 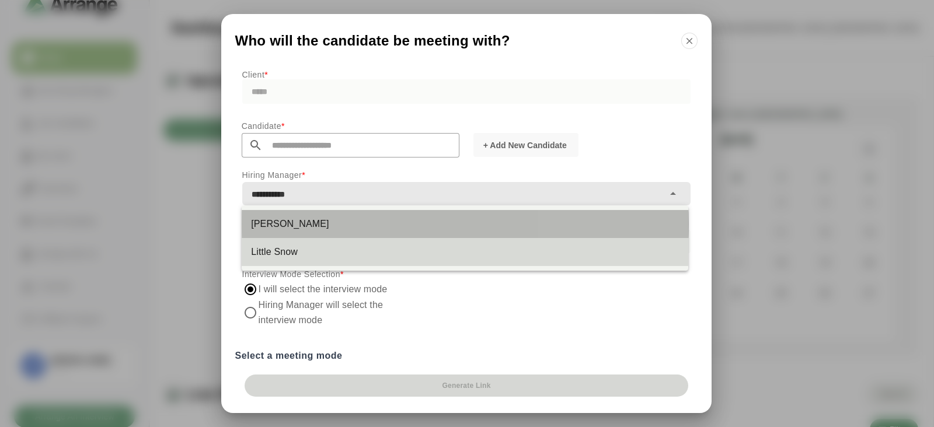 What do you see at coordinates (466, 75) in the screenshot?
I see `p: Client` at bounding box center [466, 75].